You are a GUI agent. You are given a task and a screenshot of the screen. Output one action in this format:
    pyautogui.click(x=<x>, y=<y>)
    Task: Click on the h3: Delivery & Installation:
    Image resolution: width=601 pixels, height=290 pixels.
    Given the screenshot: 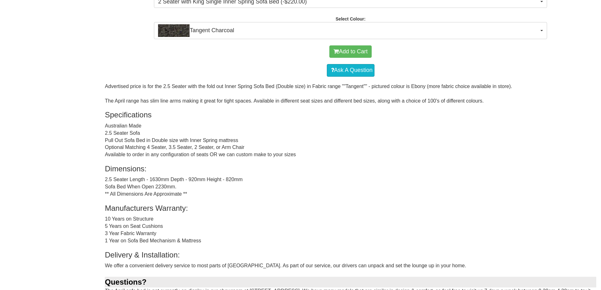 What is the action you would take?
    pyautogui.click(x=351, y=255)
    